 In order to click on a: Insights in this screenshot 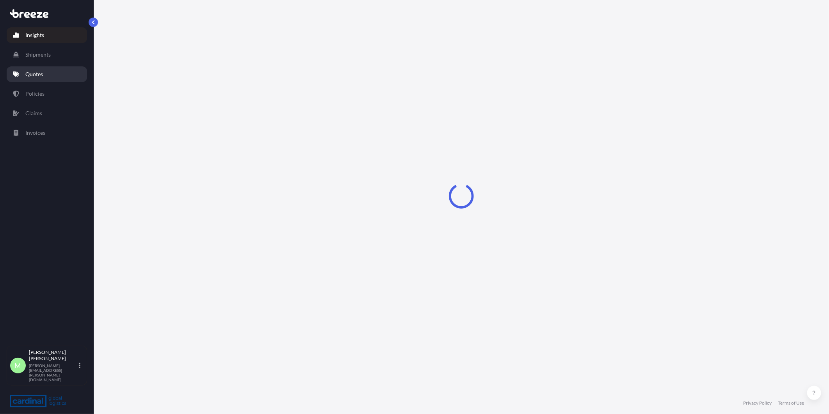, I will do `click(47, 35)`.